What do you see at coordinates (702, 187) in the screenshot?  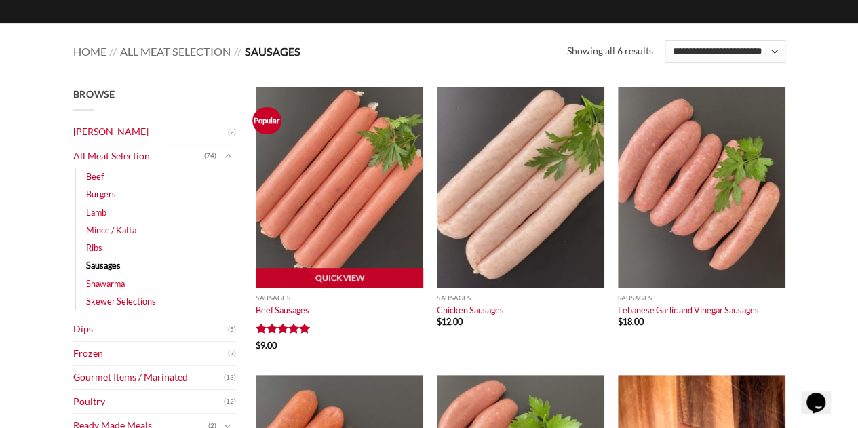 I see `img: Lebanese Garlic and Vinegar Sausages` at bounding box center [702, 187].